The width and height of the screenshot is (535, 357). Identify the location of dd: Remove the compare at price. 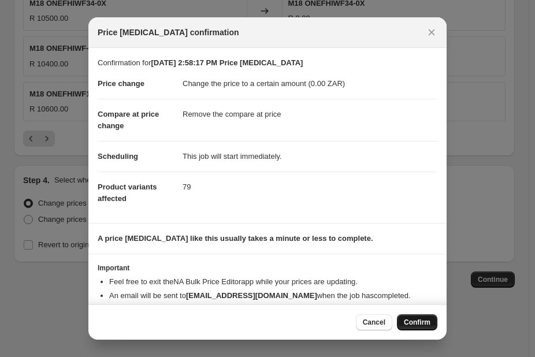
(310, 114).